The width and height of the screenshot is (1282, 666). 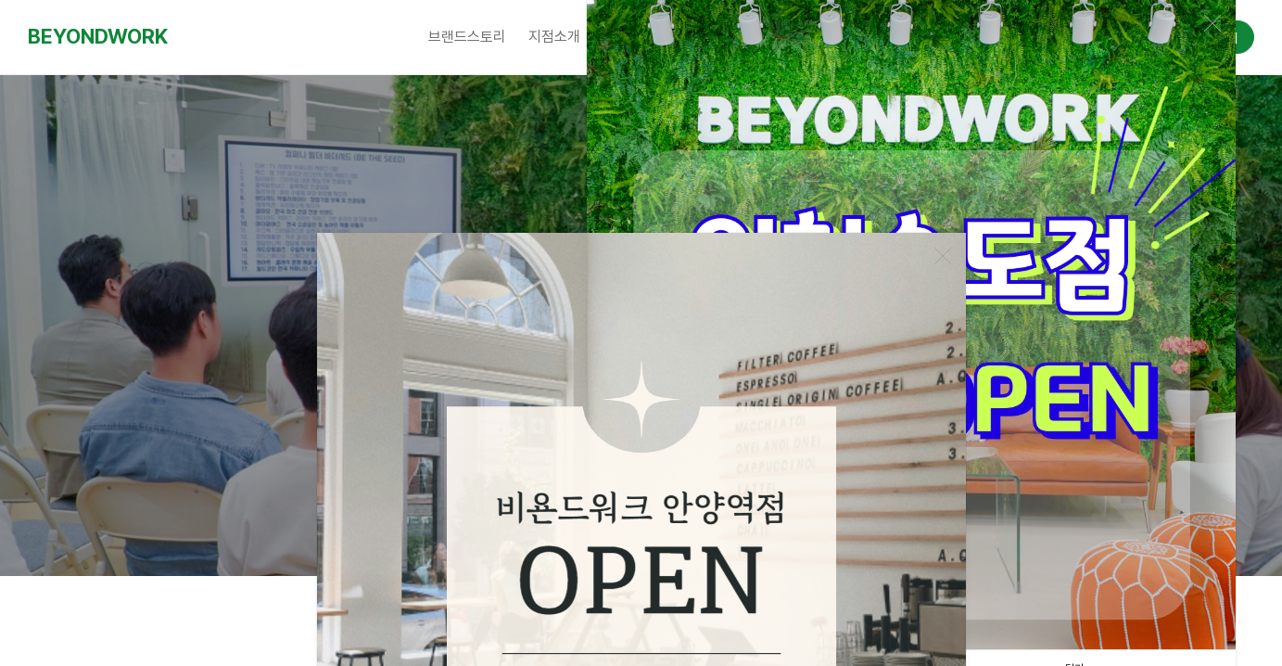 I want to click on a: 지점소개, so click(x=554, y=37).